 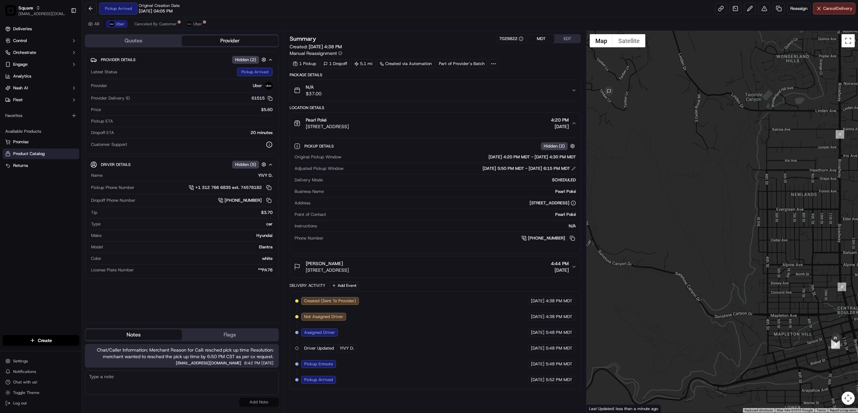 What do you see at coordinates (305, 64) in the screenshot?
I see `div: 1 Pickup` at bounding box center [305, 64].